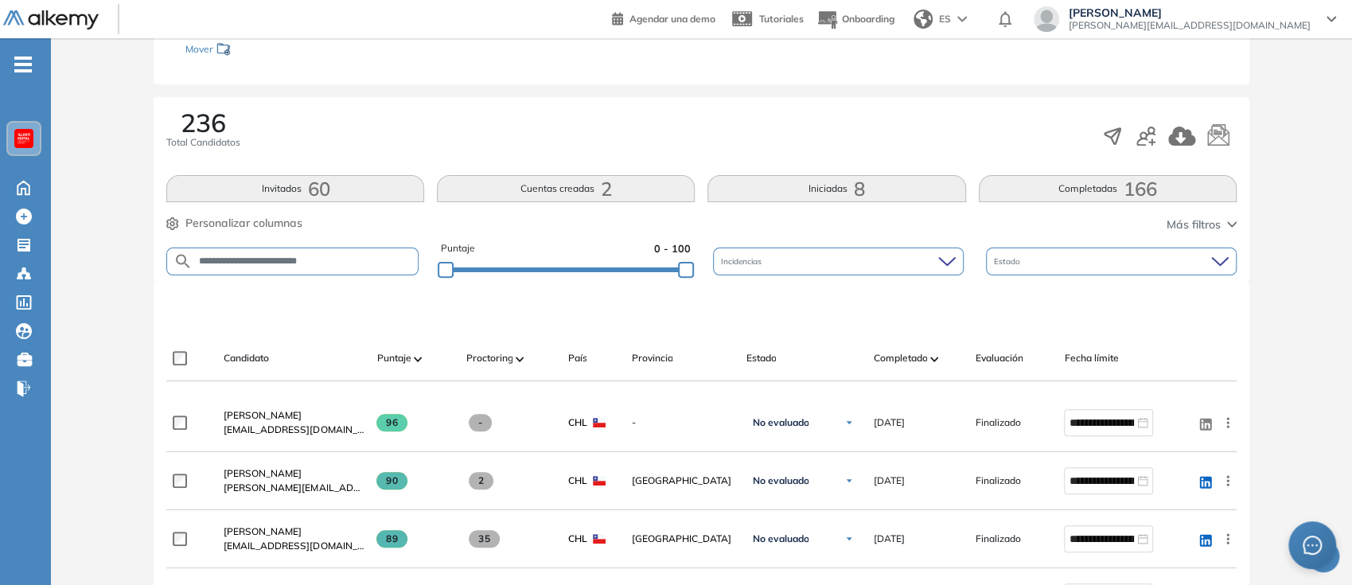 This screenshot has height=585, width=1352. I want to click on span: 35, so click(484, 539).